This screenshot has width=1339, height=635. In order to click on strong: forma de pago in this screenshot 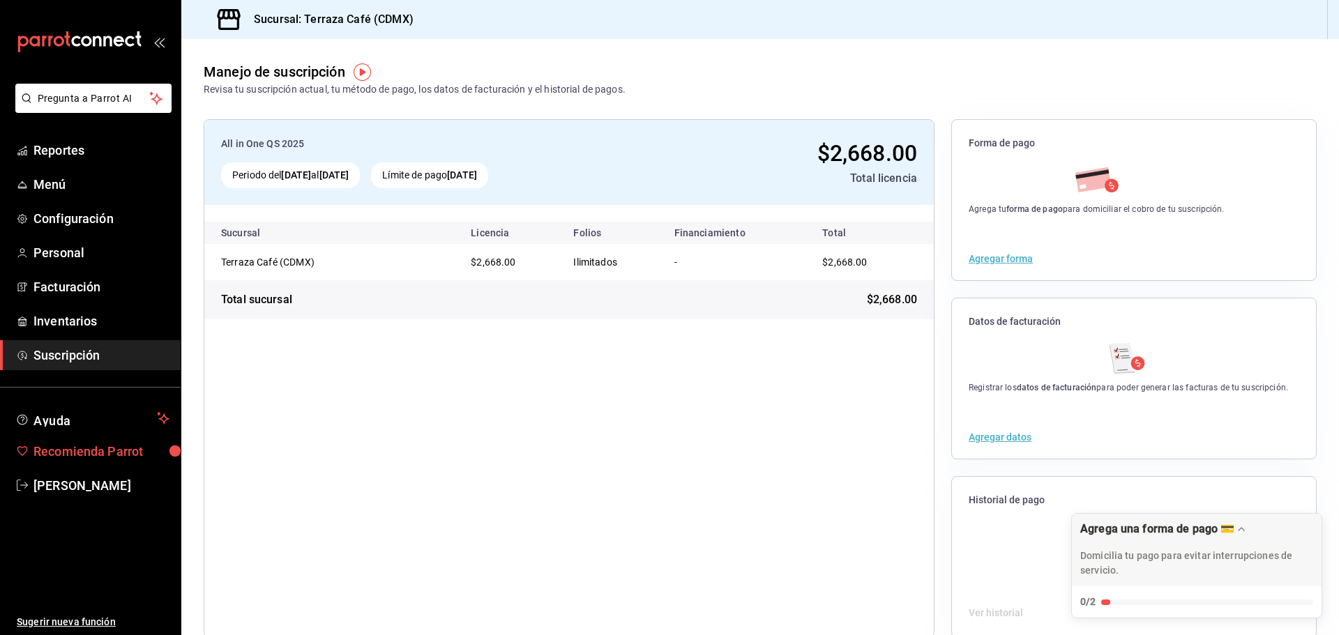, I will do `click(1034, 209)`.